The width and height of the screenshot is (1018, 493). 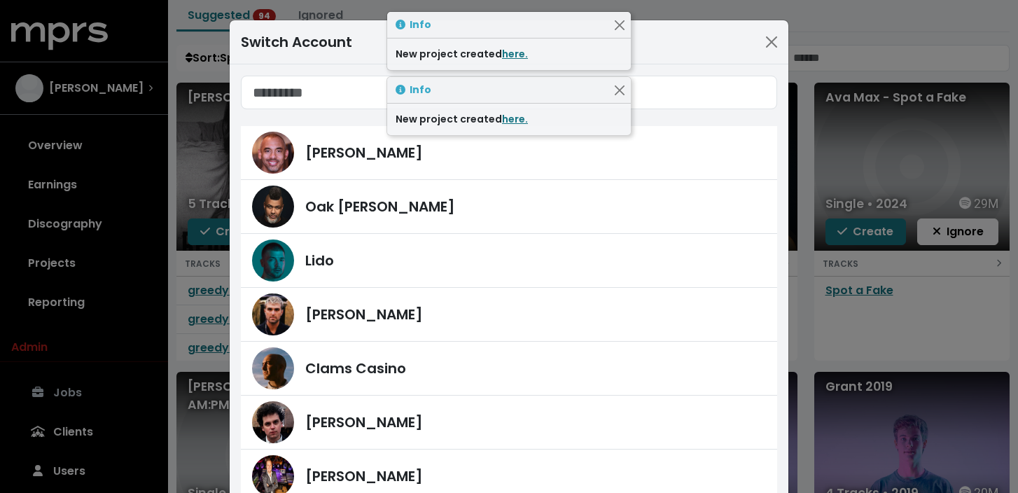 What do you see at coordinates (509, 260) in the screenshot?
I see `a: LidoLido` at bounding box center [509, 260].